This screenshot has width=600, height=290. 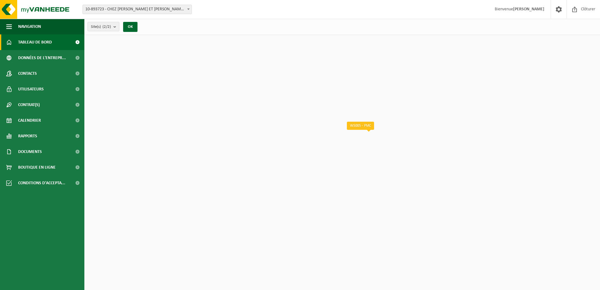 I want to click on span: Site(s), so click(x=101, y=27).